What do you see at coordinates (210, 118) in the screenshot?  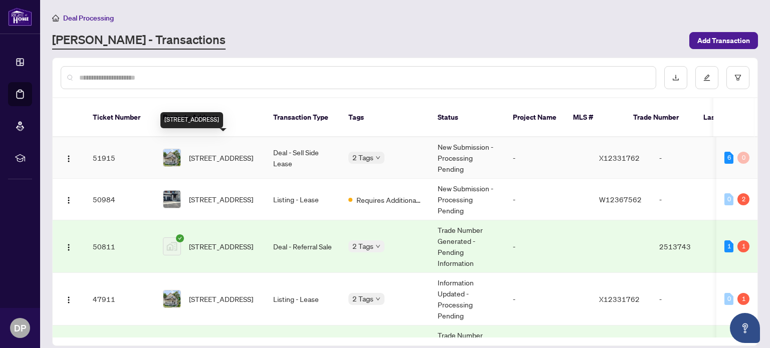 I see `th: Property Address` at bounding box center [210, 118].